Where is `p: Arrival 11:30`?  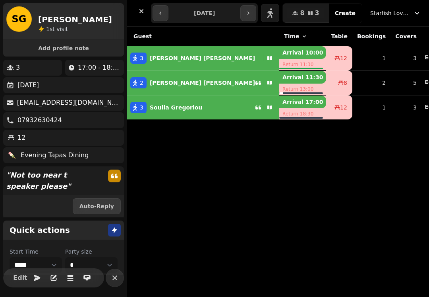
p: Arrival 11:30 is located at coordinates (303, 77).